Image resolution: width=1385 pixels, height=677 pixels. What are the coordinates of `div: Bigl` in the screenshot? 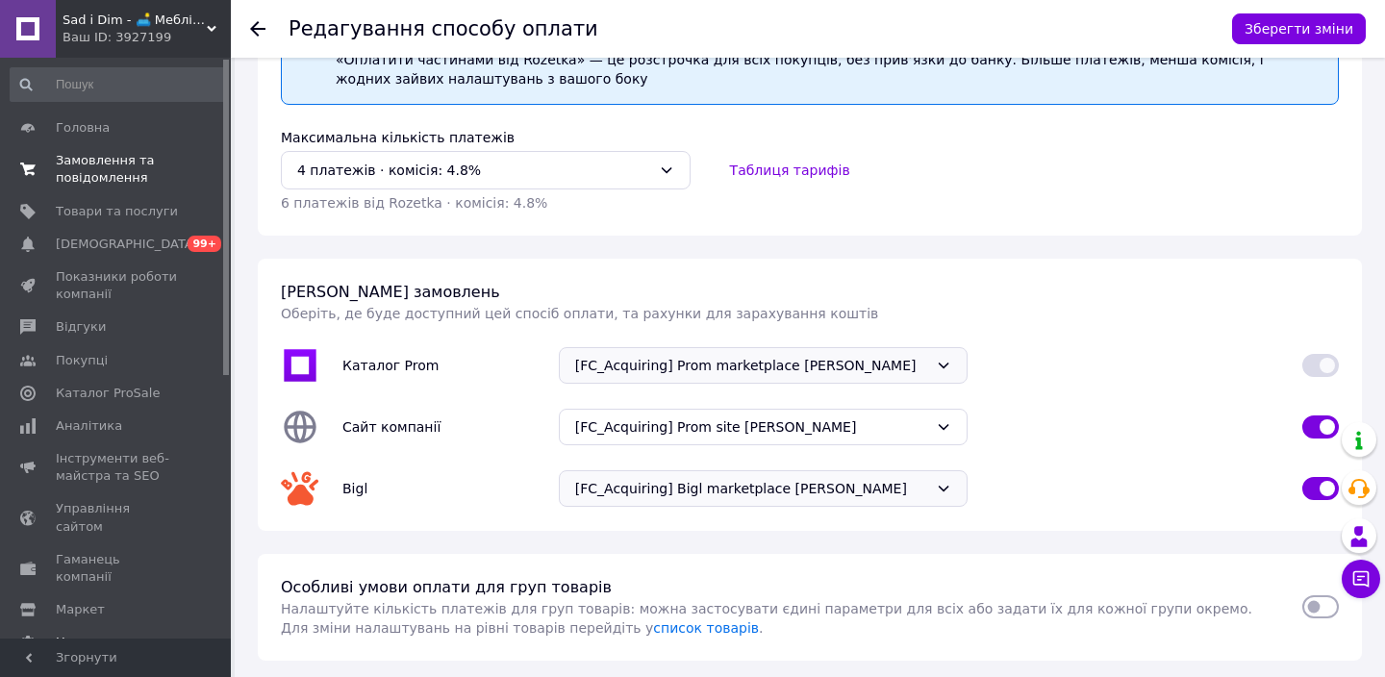 It's located at (439, 489).